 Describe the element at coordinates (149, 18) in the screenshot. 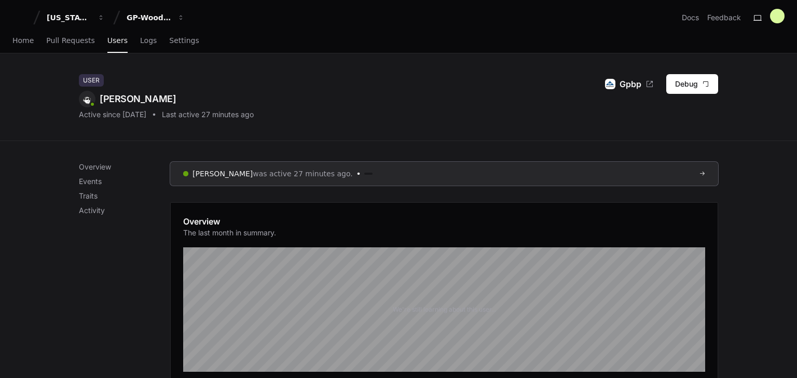

I see `div: GP-WoodDuck 2.0` at that location.